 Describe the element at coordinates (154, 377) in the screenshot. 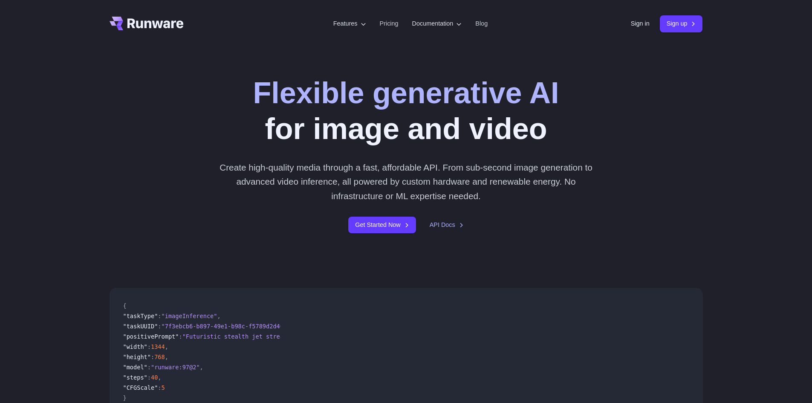

I see `span: 40` at that location.